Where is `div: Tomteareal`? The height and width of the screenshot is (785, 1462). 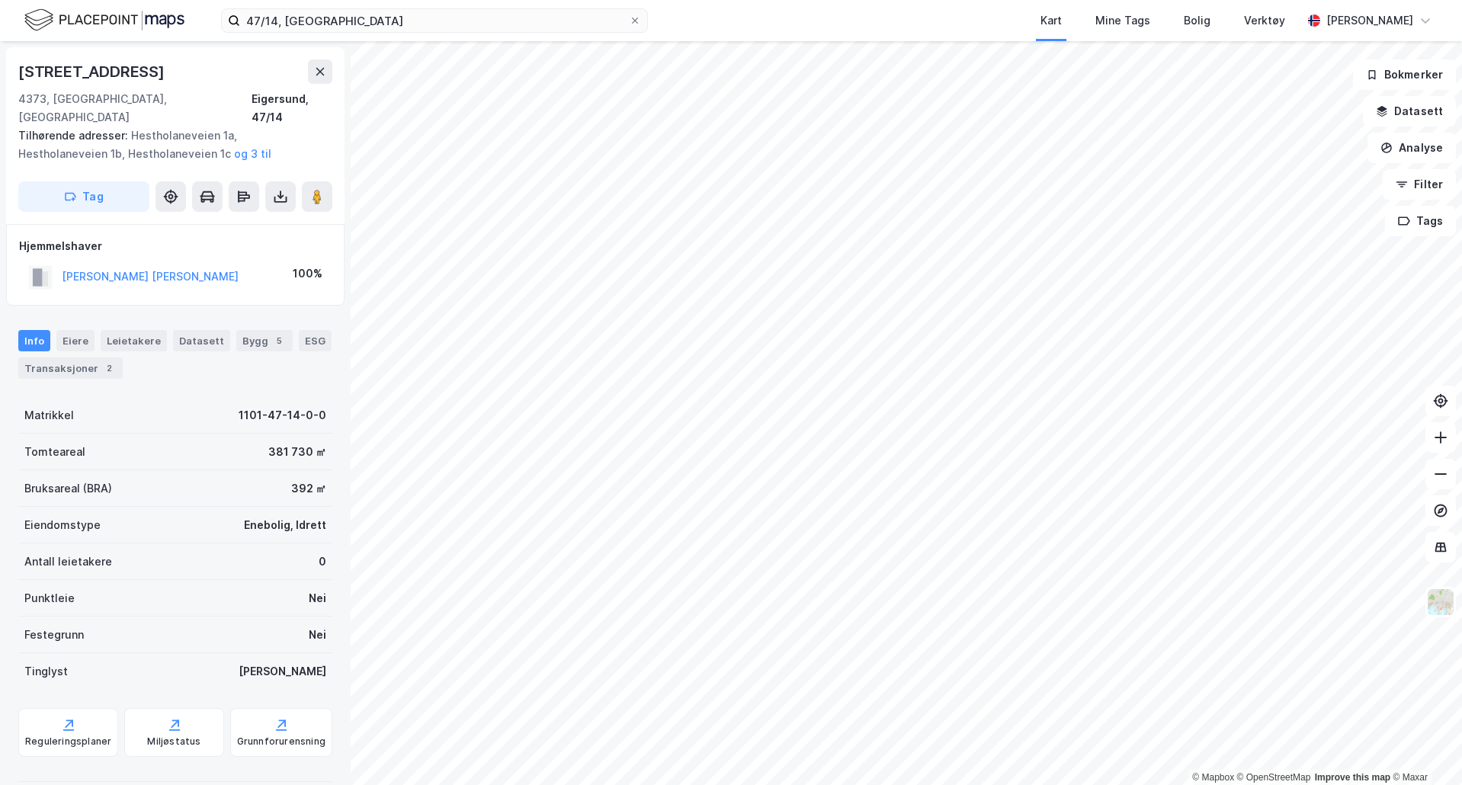 div: Tomteareal is located at coordinates (55, 452).